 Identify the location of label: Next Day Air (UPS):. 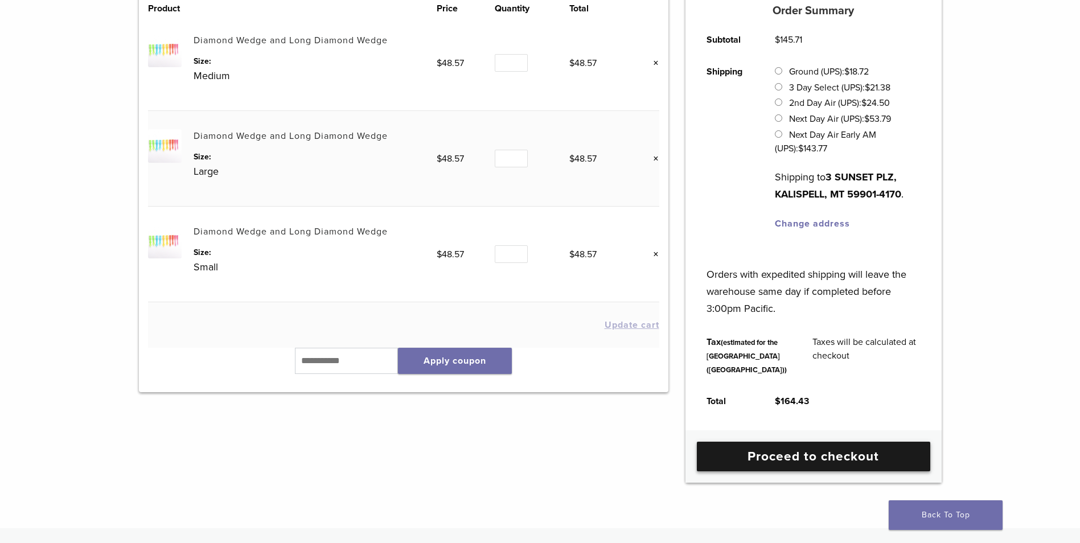
(839, 119).